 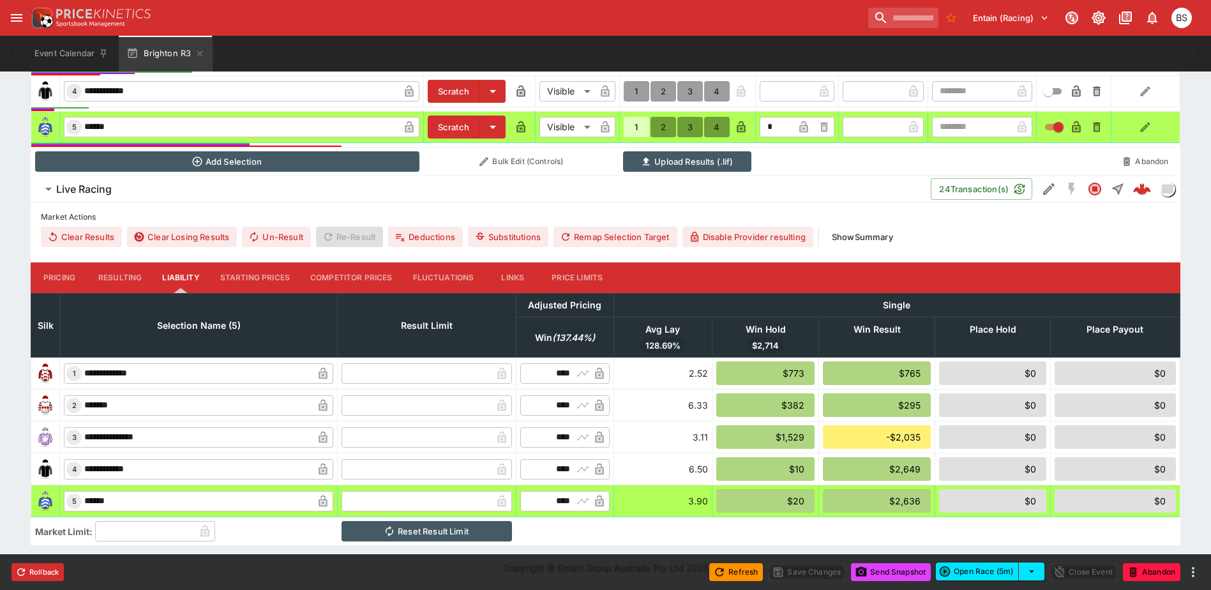 What do you see at coordinates (481, 189) in the screenshot?
I see `button: Live Racing` at bounding box center [481, 189].